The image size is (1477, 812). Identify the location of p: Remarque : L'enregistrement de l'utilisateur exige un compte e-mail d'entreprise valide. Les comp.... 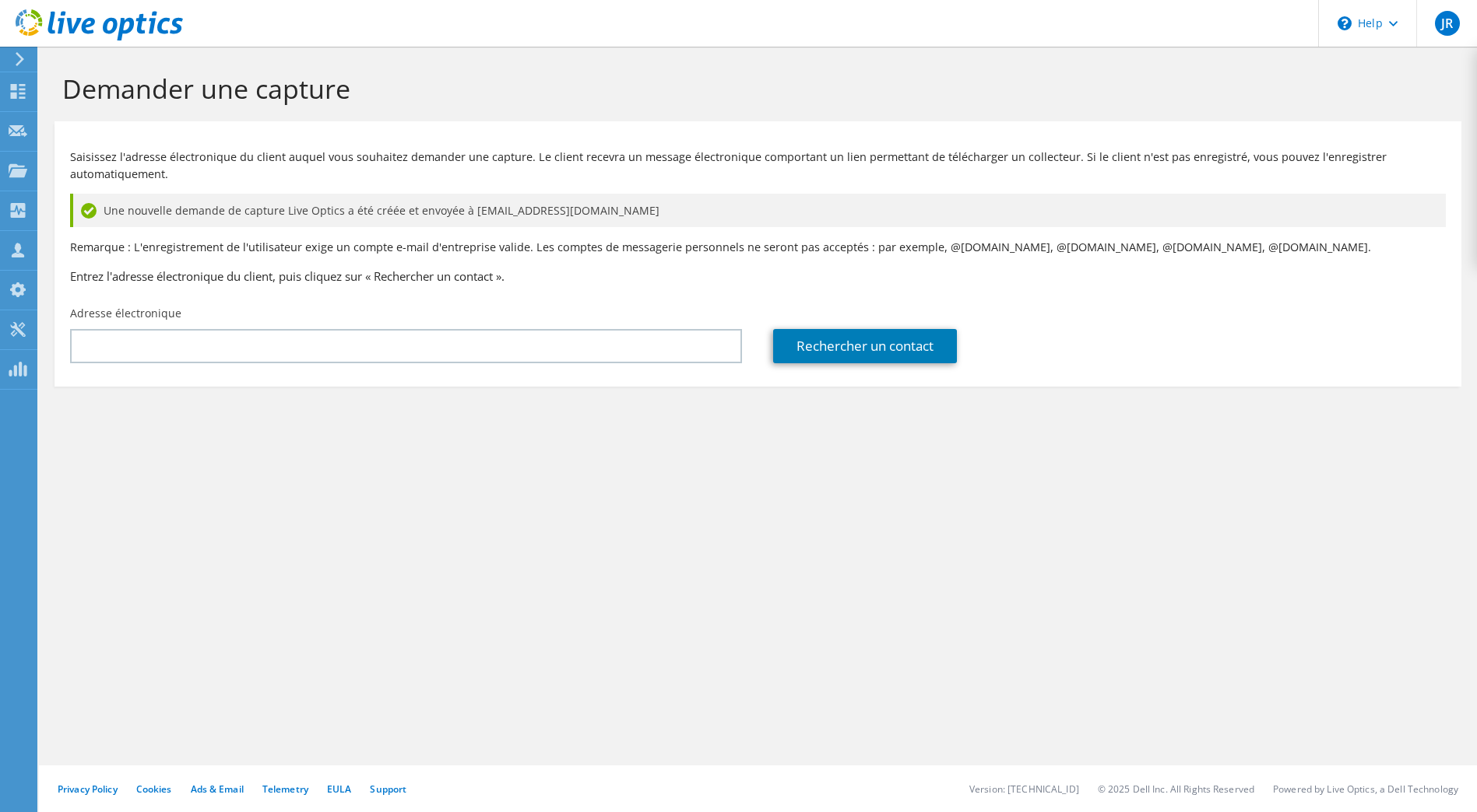
(757, 248).